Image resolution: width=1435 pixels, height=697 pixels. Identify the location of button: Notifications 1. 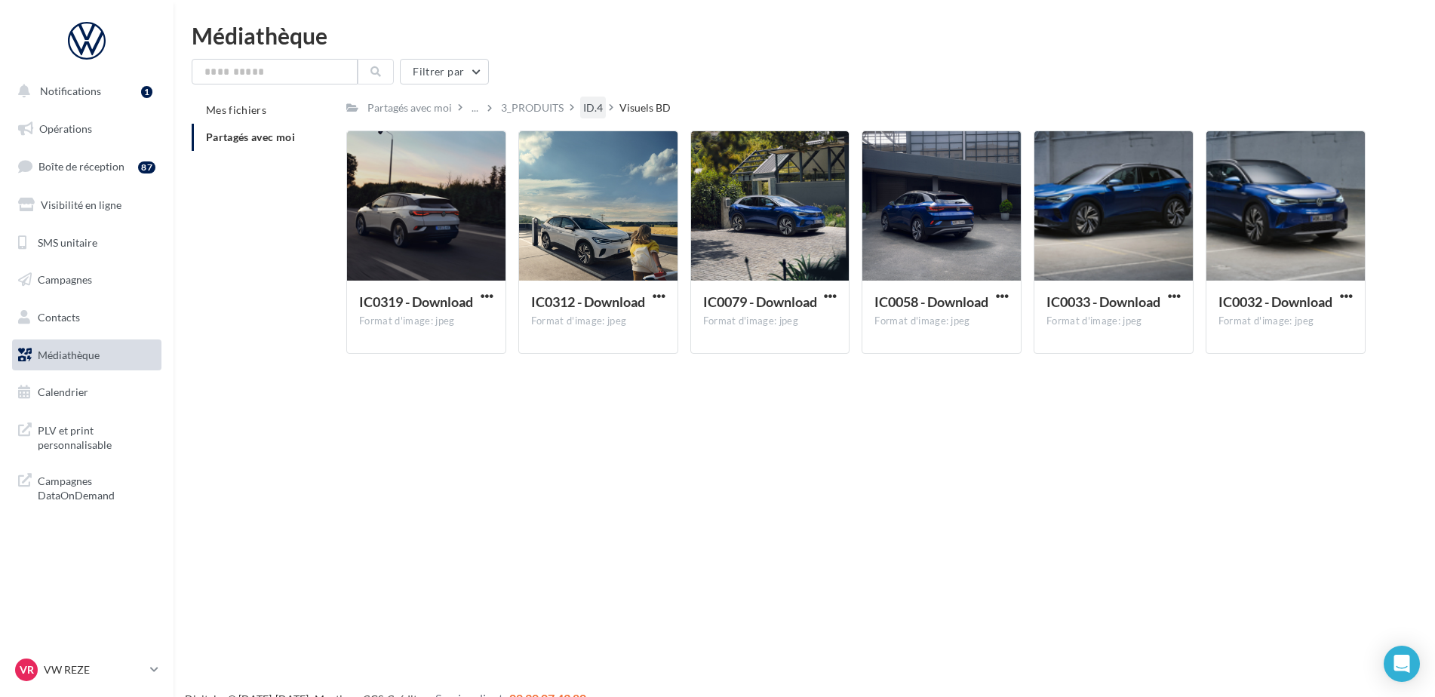
(84, 91).